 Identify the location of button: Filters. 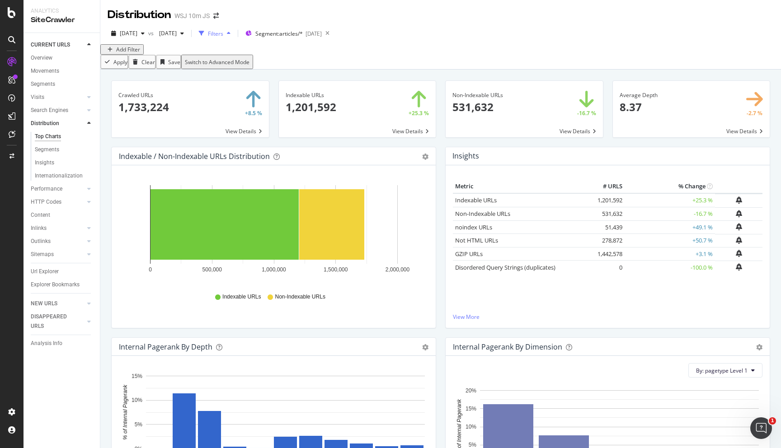
(215, 33).